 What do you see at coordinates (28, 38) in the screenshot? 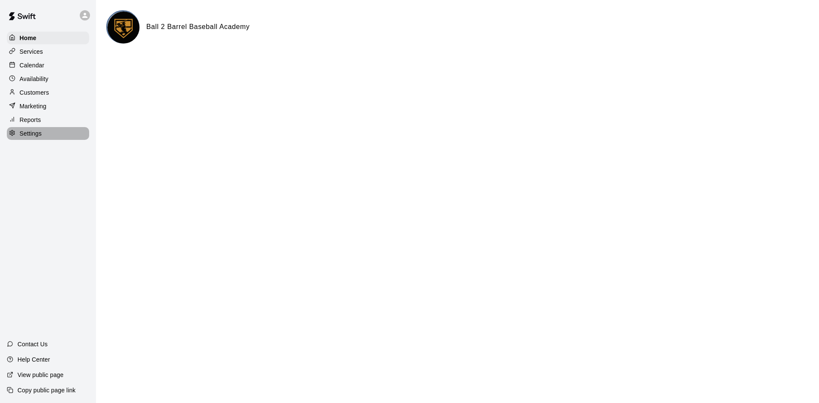
I see `p: Home` at bounding box center [28, 38].